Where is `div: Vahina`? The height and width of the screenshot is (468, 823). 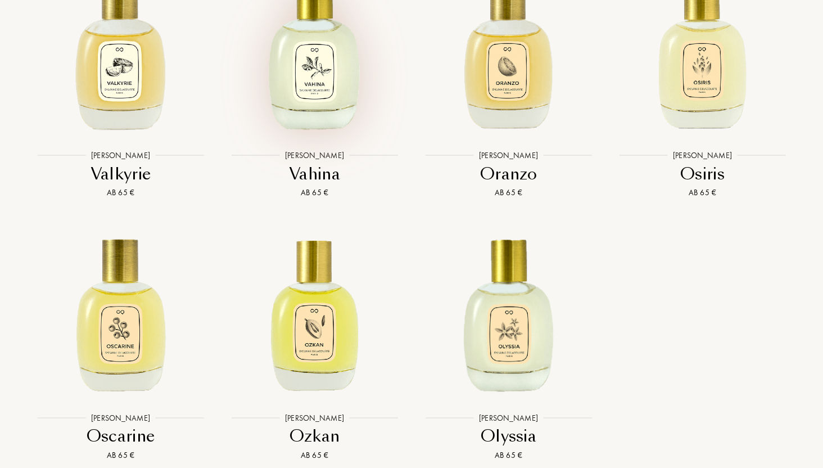 div: Vahina is located at coordinates (314, 174).